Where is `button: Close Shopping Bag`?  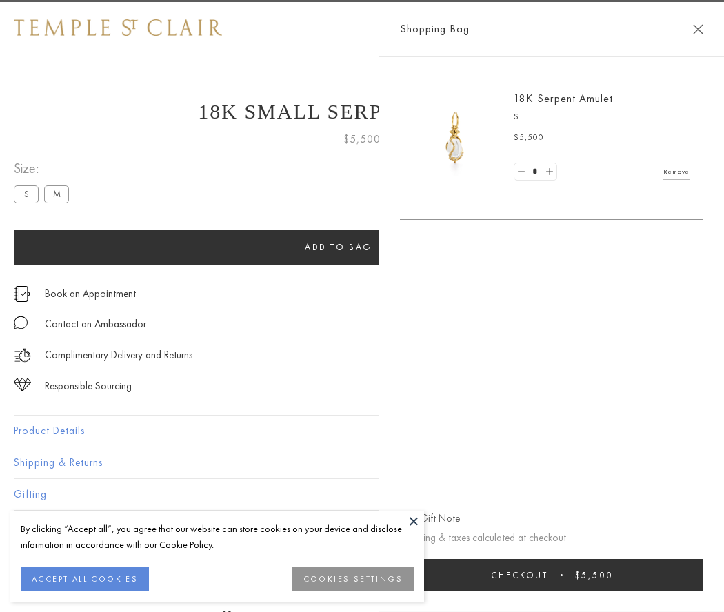
button: Close Shopping Bag is located at coordinates (698, 29).